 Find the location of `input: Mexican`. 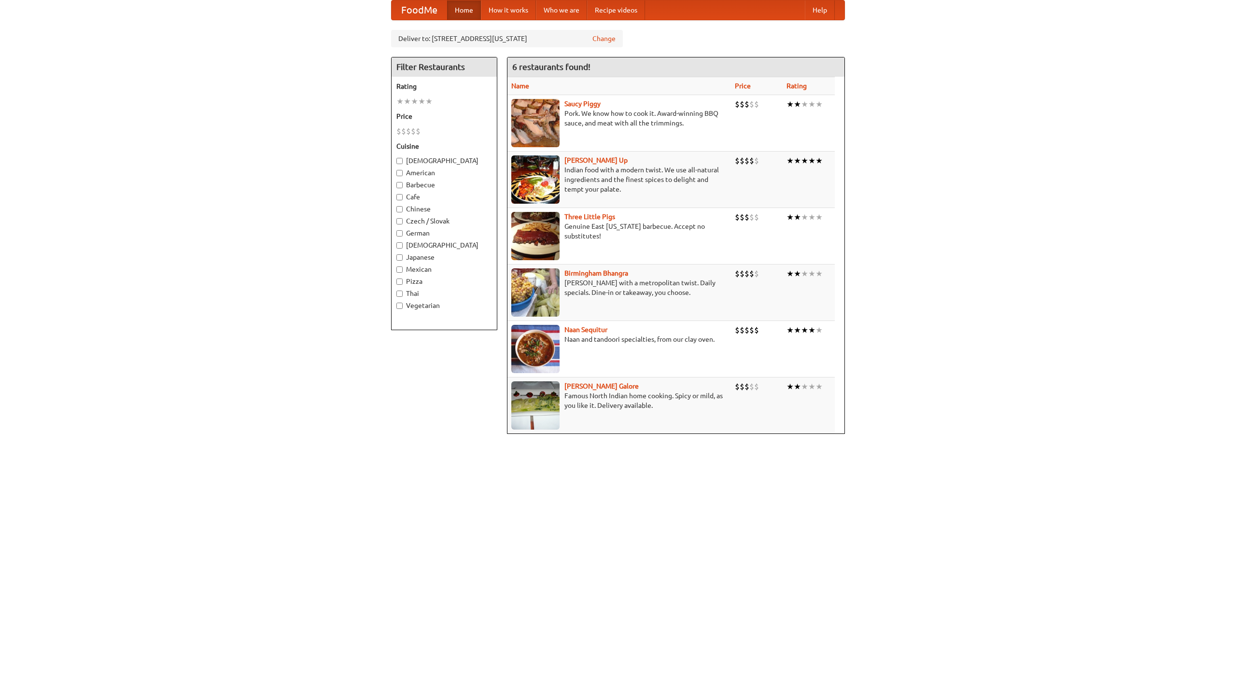

input: Mexican is located at coordinates (399, 270).